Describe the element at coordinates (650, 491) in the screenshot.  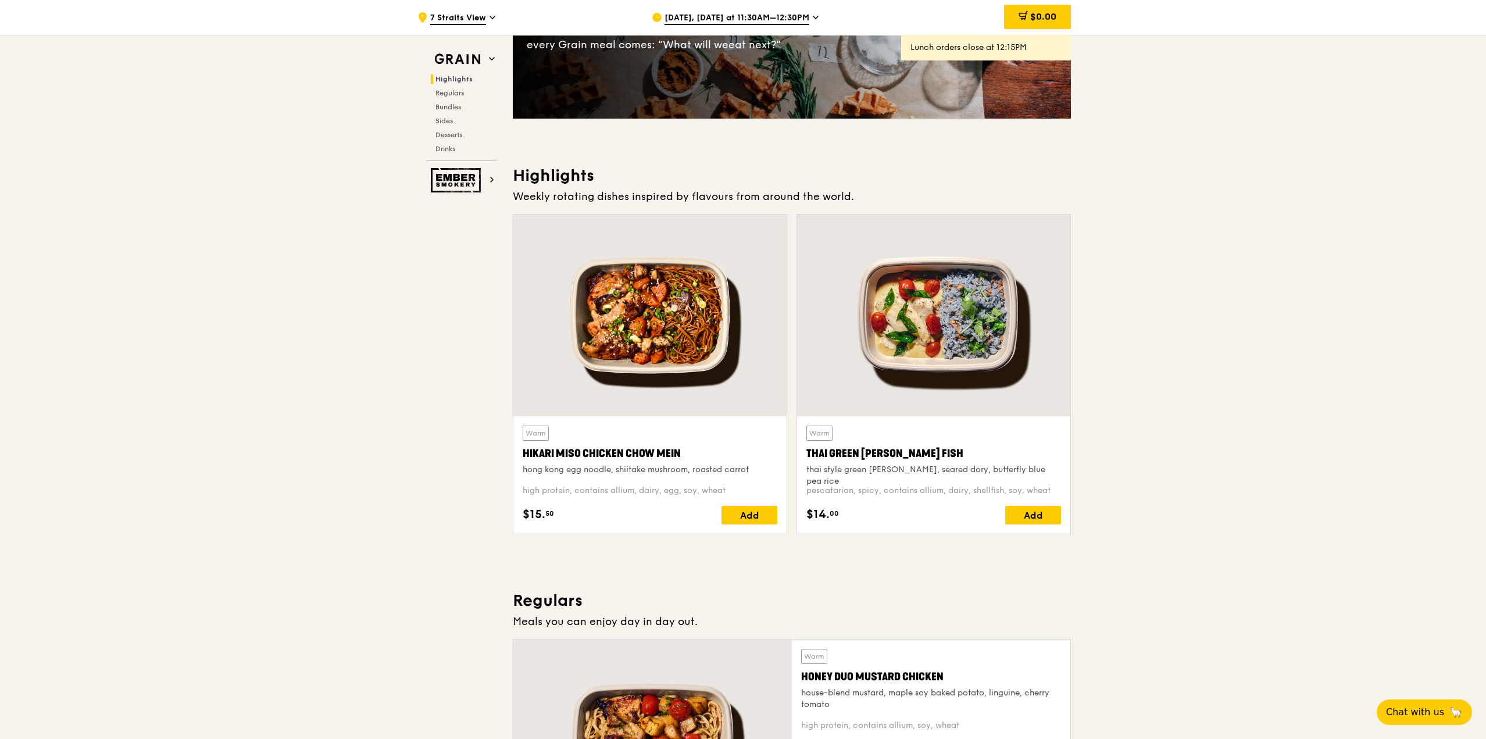
I see `div: high protein, contains allium, dairy, egg, soy, wheat` at that location.